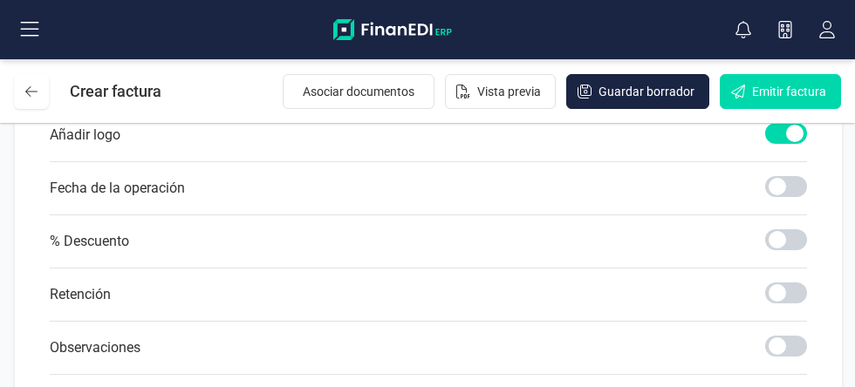  I want to click on div: Crear factura, so click(115, 92).